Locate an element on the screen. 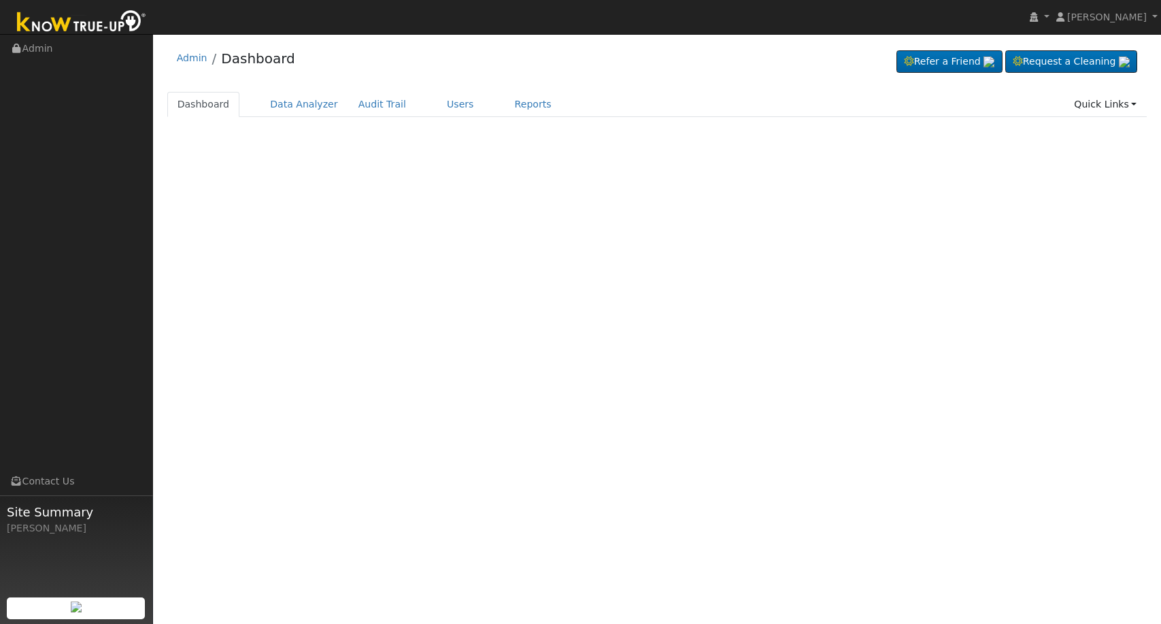 This screenshot has height=624, width=1161. span: Site Summary is located at coordinates (76, 512).